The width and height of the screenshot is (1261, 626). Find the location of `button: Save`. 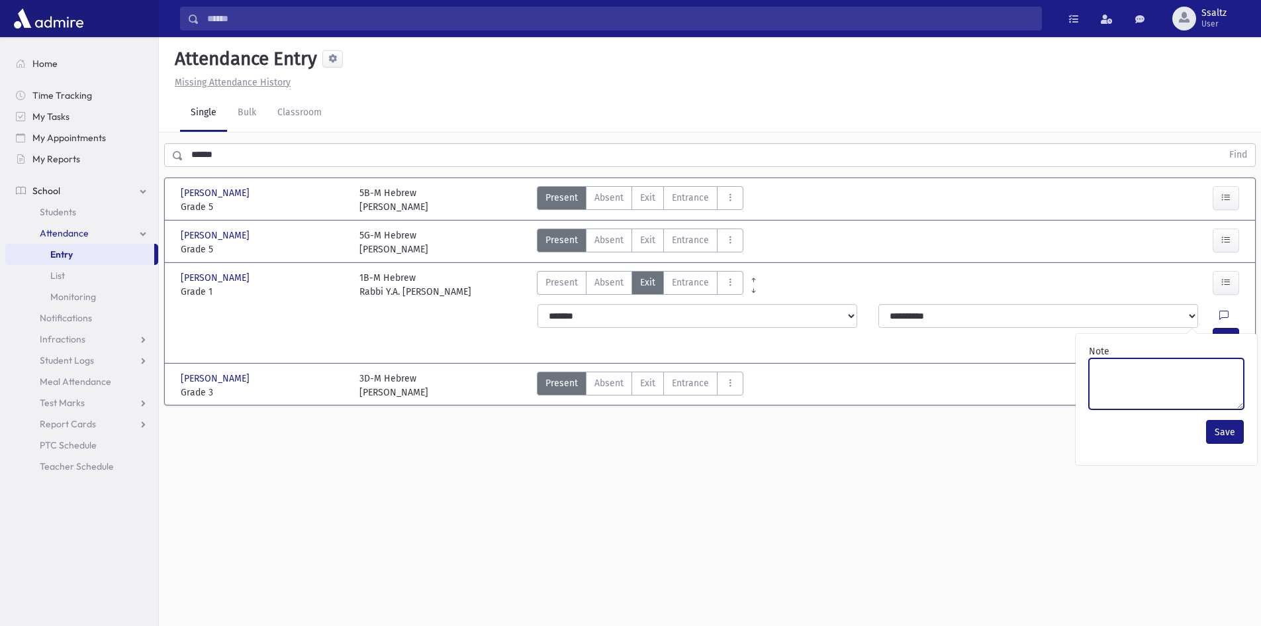

button: Save is located at coordinates (1225, 432).